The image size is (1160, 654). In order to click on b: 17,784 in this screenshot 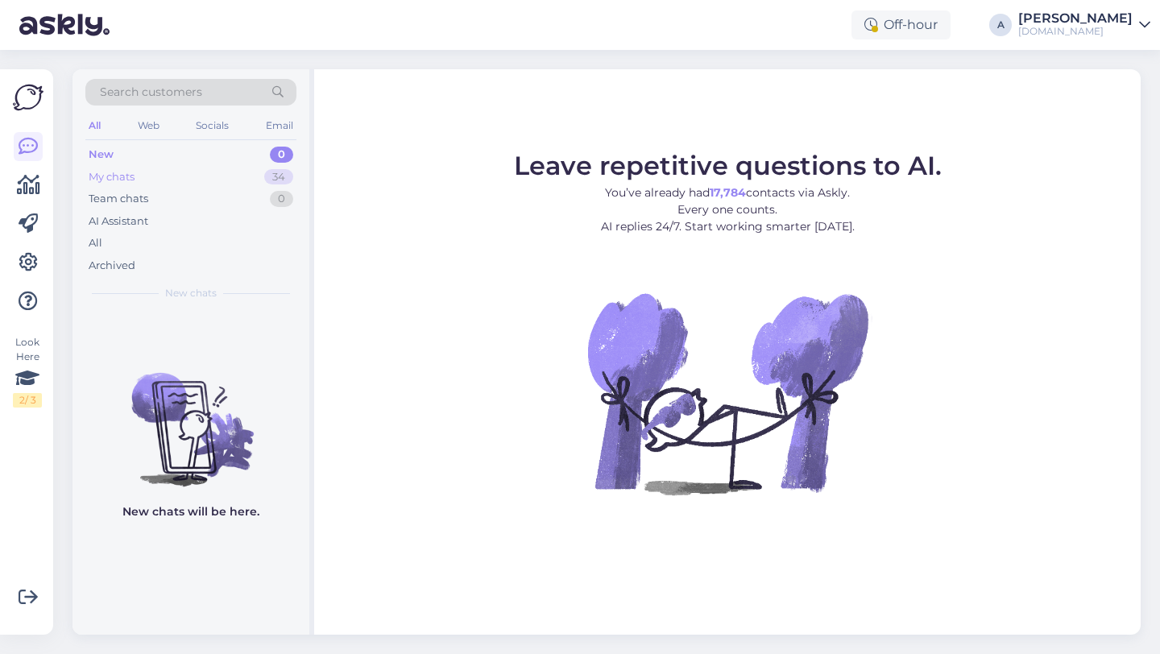, I will do `click(728, 193)`.